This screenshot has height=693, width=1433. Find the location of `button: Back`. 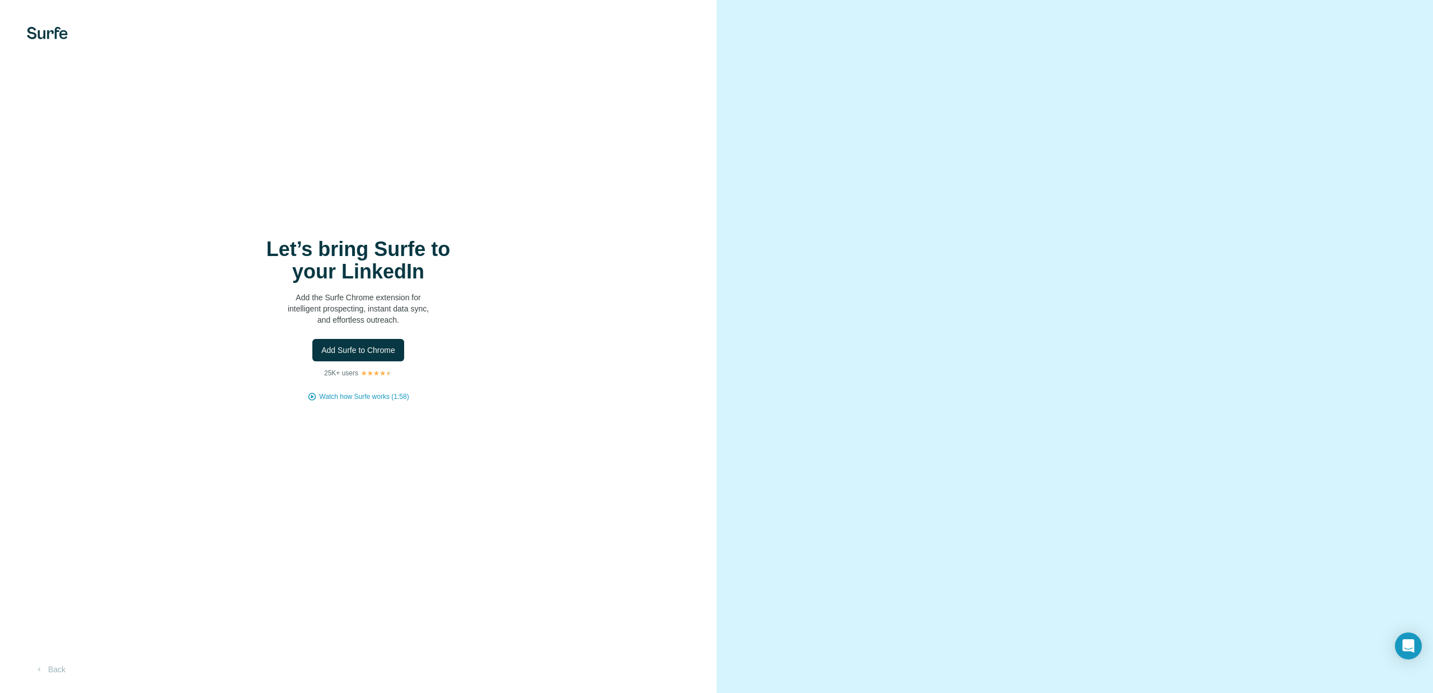

button: Back is located at coordinates (50, 669).